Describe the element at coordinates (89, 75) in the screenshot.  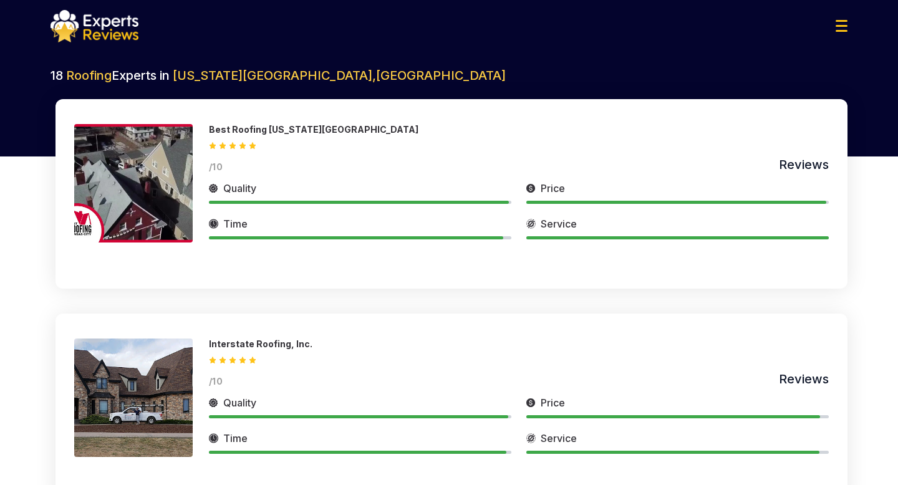
I see `span: Roofing` at that location.